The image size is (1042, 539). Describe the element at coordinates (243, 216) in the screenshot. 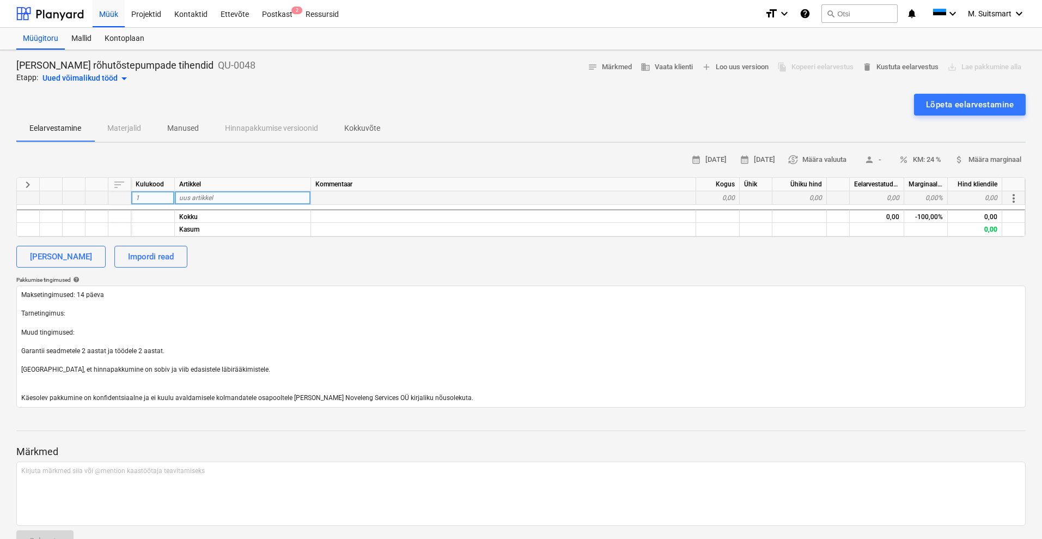

I see `div: Kokku` at that location.